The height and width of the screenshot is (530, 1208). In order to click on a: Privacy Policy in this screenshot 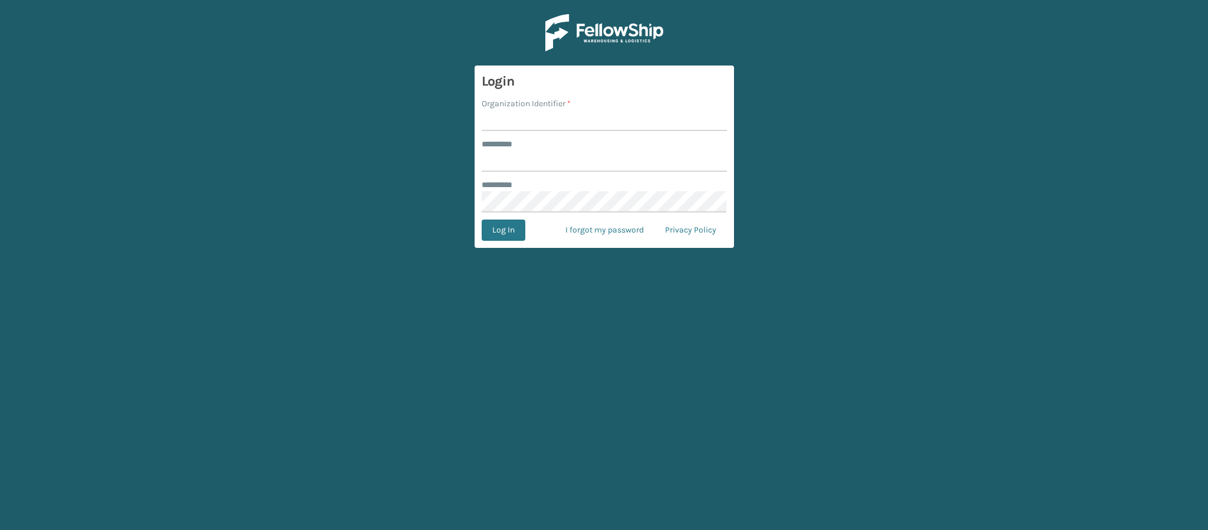, I will do `click(691, 230)`.